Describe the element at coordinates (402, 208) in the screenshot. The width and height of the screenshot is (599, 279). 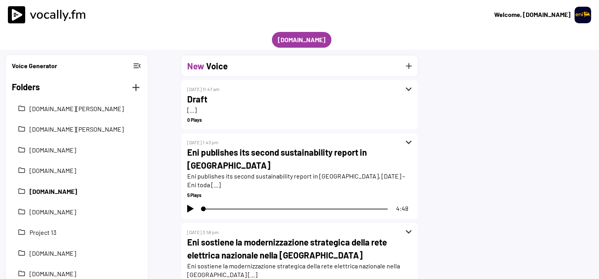
I see `div: 4:48` at that location.